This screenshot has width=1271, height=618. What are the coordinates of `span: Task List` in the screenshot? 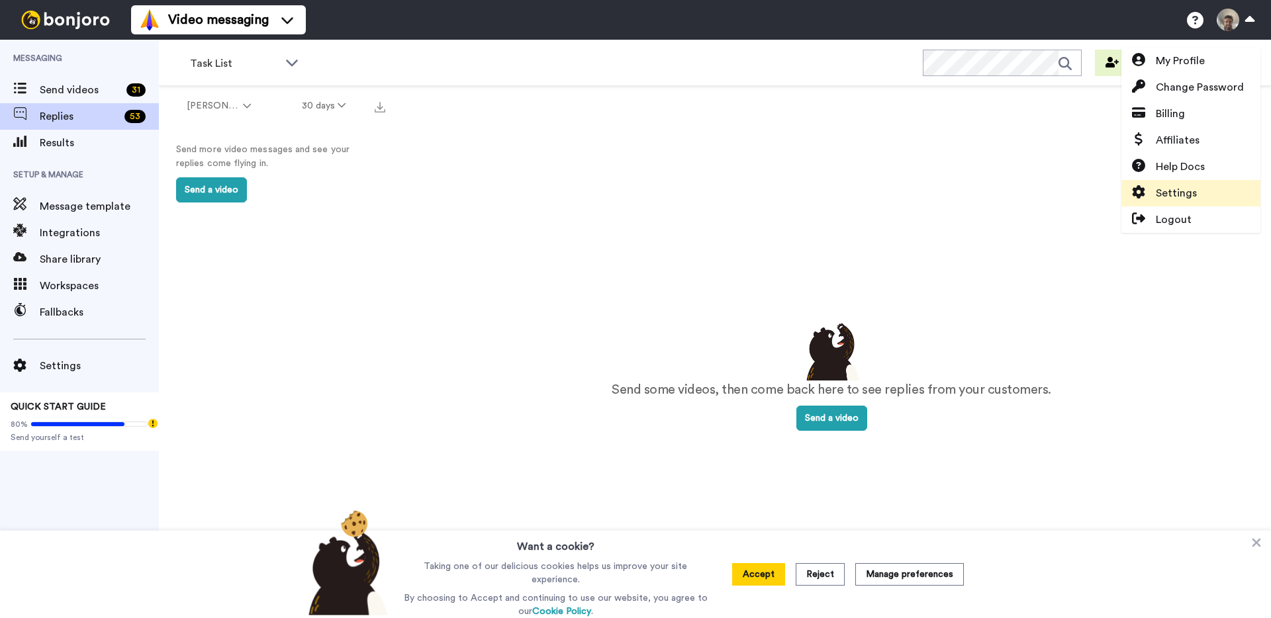 It's located at (234, 64).